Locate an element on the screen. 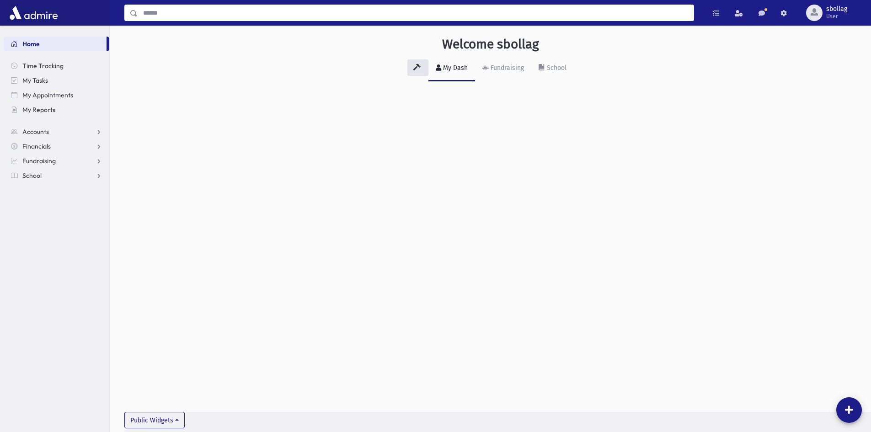  span: Financials is located at coordinates (37, 146).